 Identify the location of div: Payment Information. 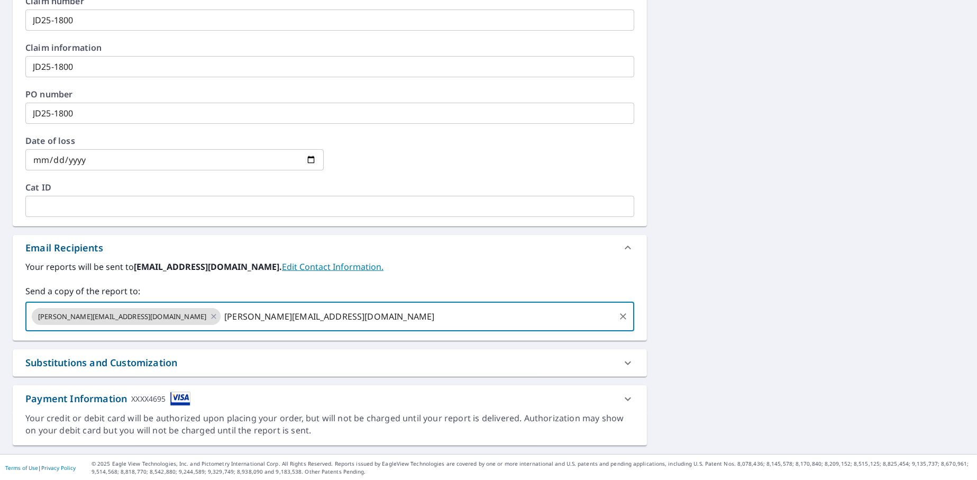
(108, 398).